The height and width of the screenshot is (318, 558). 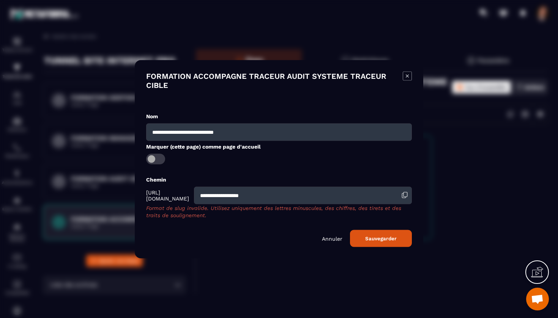 I want to click on h4: FORMATION ACCOMPAGNE TRACEUR AUDIT SYSTEME TRACEUR CIBLE, so click(x=274, y=80).